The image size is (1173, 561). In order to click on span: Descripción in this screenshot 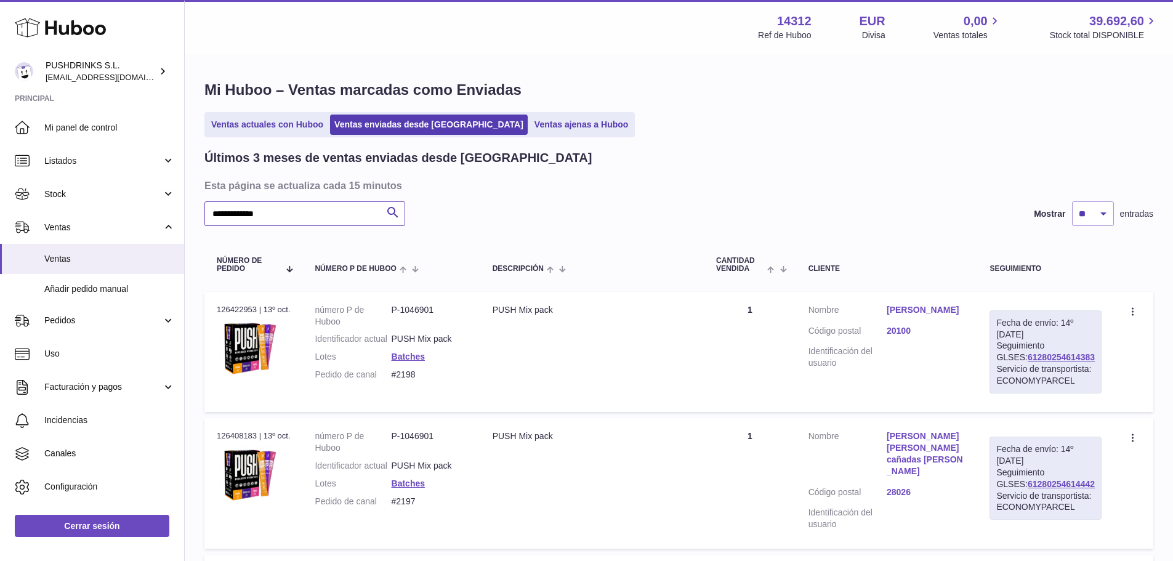, I will do `click(518, 269)`.